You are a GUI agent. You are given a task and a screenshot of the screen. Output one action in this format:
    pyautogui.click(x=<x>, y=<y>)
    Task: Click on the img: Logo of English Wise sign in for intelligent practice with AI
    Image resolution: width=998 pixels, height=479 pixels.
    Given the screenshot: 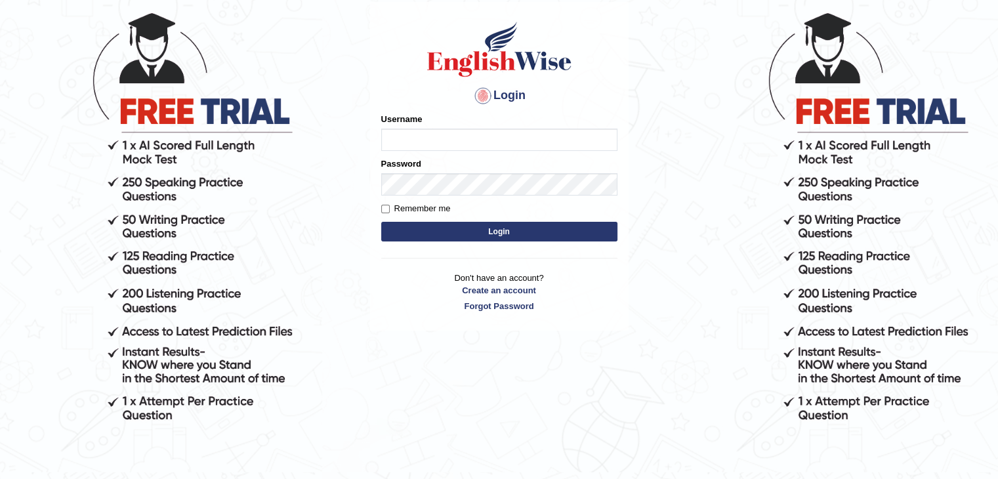 What is the action you would take?
    pyautogui.click(x=499, y=49)
    